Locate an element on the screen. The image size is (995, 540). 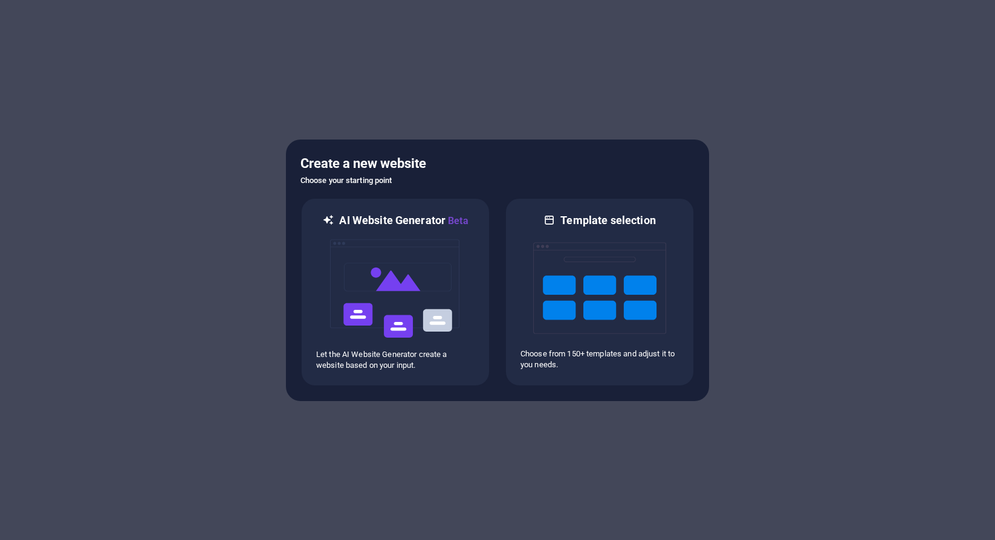
h6: Template selection is located at coordinates (608, 221).